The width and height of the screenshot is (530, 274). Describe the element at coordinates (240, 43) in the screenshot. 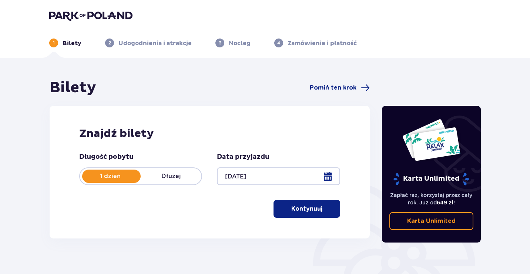

I see `p: Nocleg` at that location.